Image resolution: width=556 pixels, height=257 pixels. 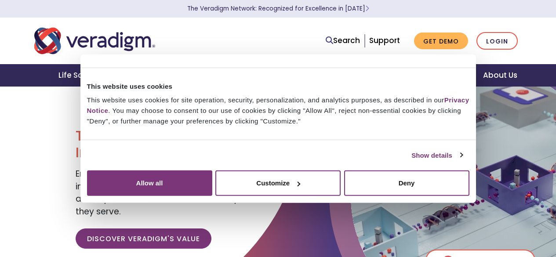 What do you see at coordinates (143, 239) in the screenshot?
I see `a: Discover Veradigm's Value` at bounding box center [143, 239].